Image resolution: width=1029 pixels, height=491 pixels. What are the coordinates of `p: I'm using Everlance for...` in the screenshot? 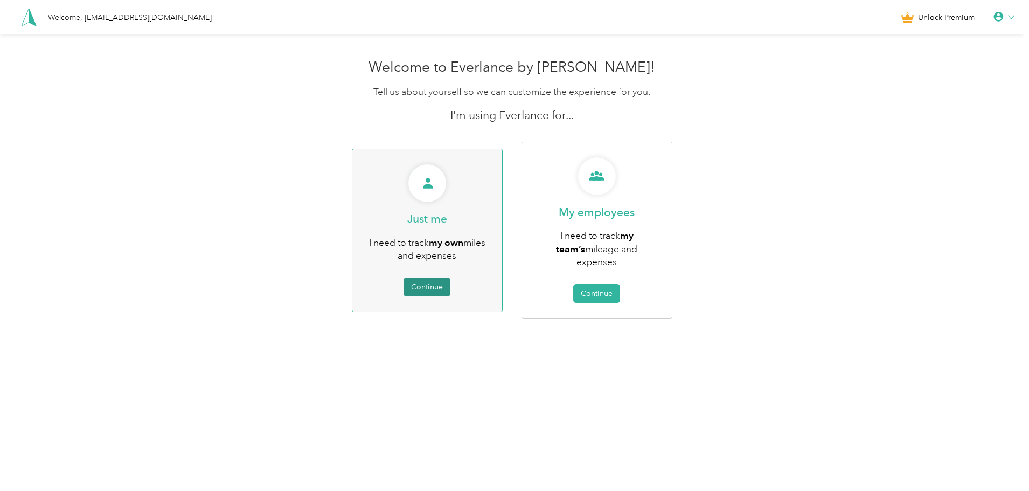 It's located at (512, 115).